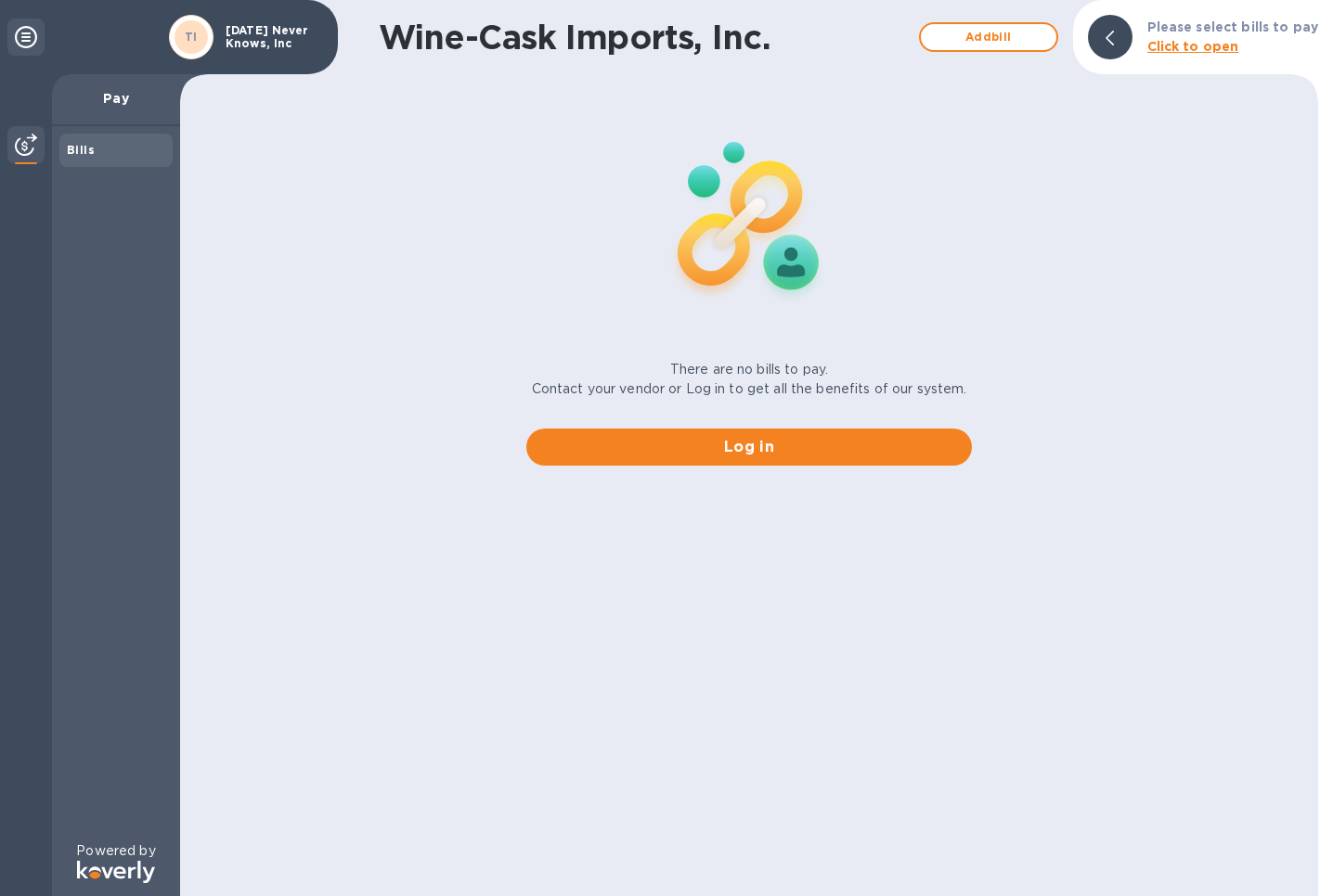 The height and width of the screenshot is (896, 1333). I want to click on h1: Wine-Cask Imports, Inc., so click(644, 37).